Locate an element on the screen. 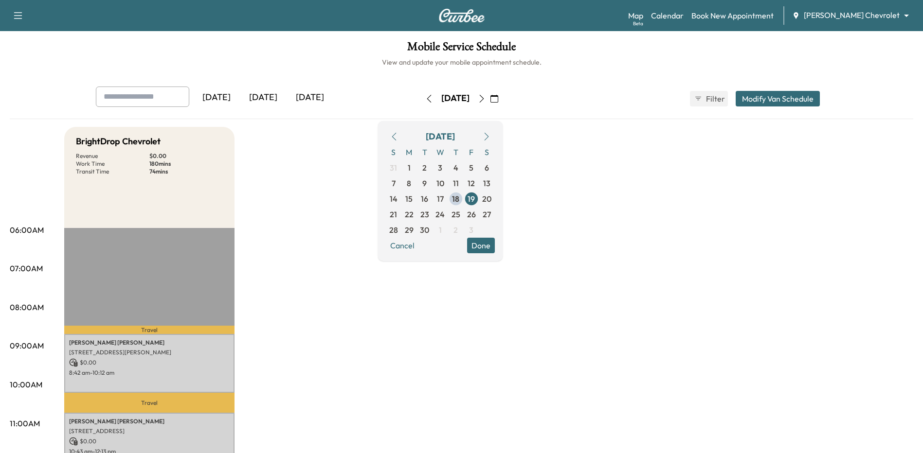 The image size is (923, 453). span: 6 is located at coordinates (486, 168).